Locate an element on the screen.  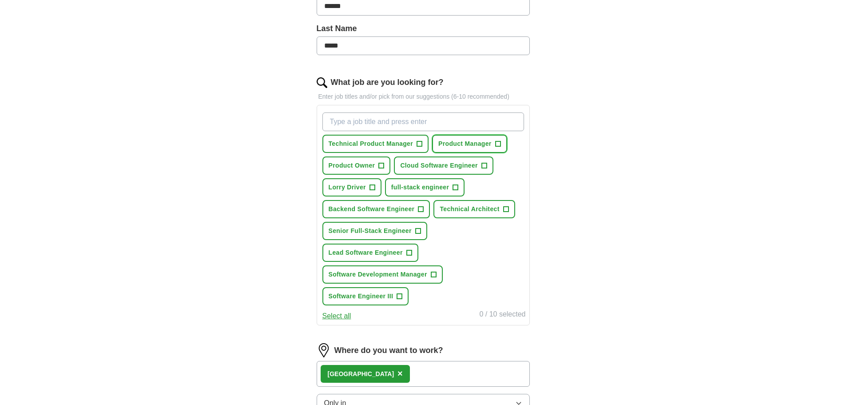
span: Senior Full-Stack Engineer is located at coordinates (370, 231).